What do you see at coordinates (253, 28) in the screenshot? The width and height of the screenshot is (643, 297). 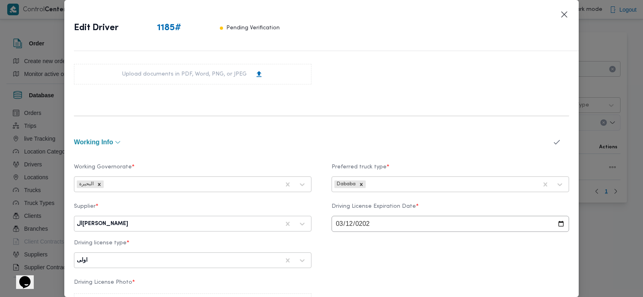 I see `p: Pending Verification` at bounding box center [253, 28].